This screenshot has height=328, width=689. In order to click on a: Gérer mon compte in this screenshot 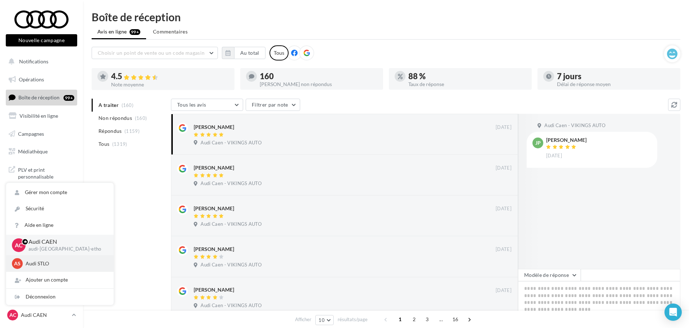, I will do `click(60, 193)`.